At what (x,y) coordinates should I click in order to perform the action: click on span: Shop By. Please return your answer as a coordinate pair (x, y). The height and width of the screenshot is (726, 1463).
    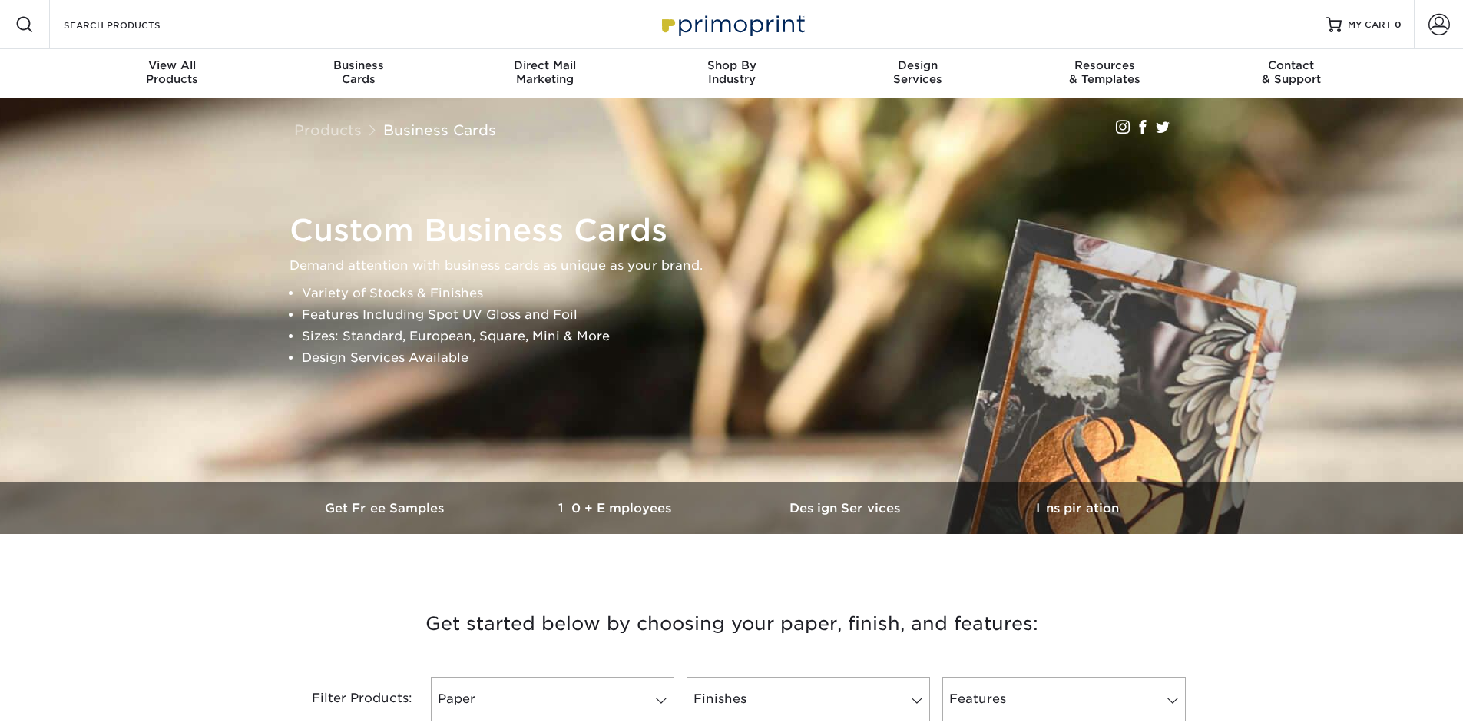
    Looking at the image, I should click on (731, 65).